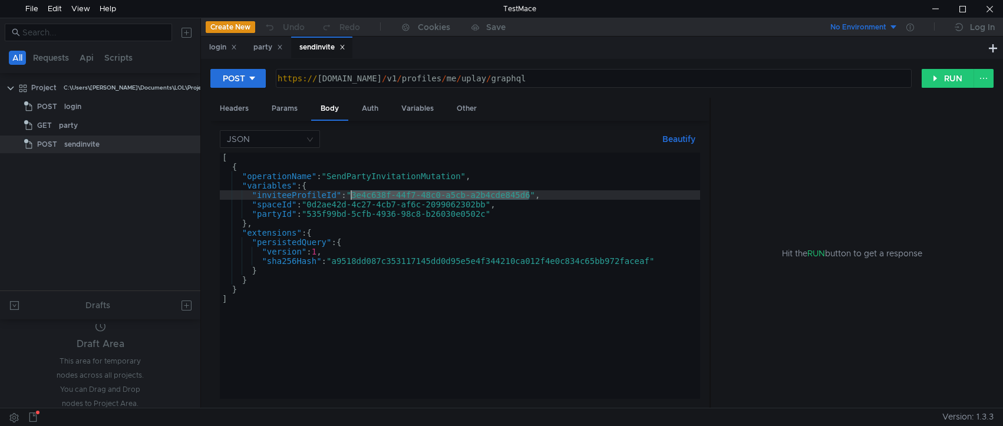 The width and height of the screenshot is (1003, 426). What do you see at coordinates (467, 108) in the screenshot?
I see `div: Other` at bounding box center [467, 108].